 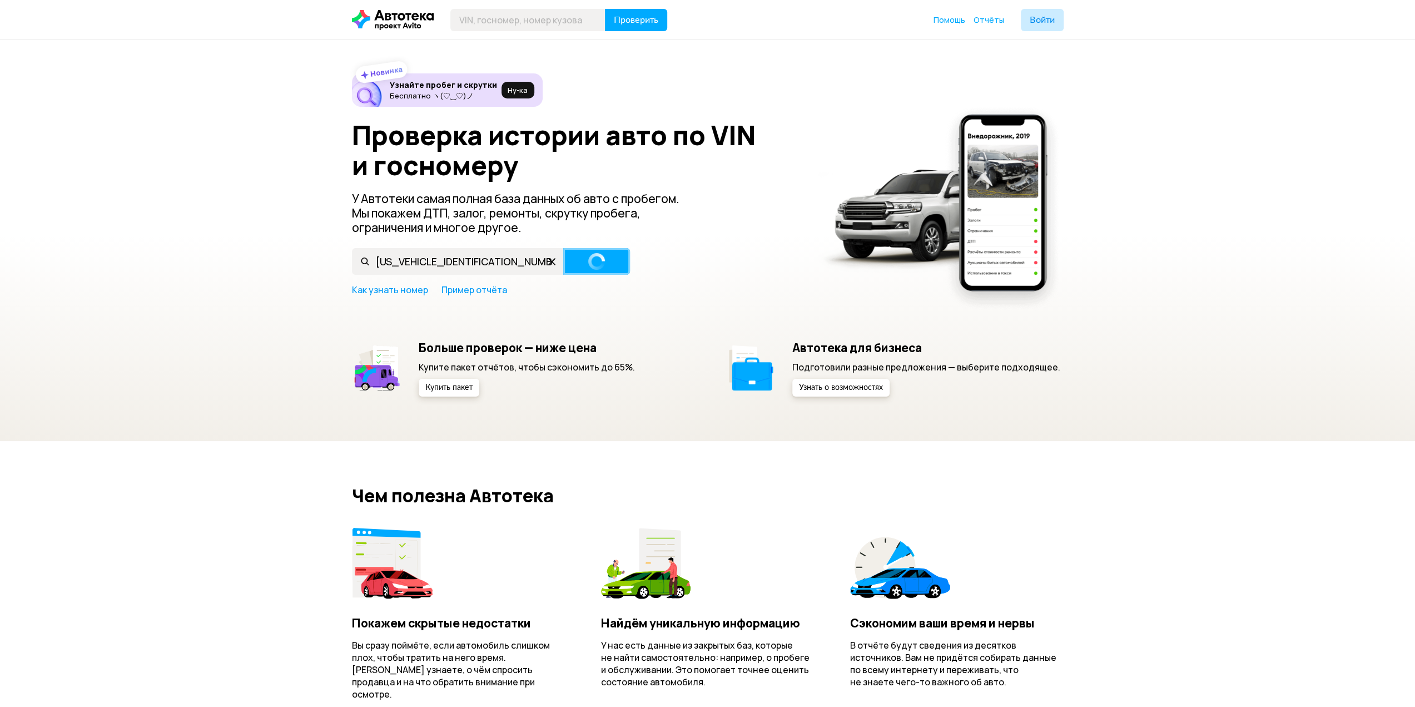 I want to click on p: У нас есть данные из закрытых баз, которые не найти самостоятельно: например, о пробеге и обслужи..., so click(x=707, y=663).